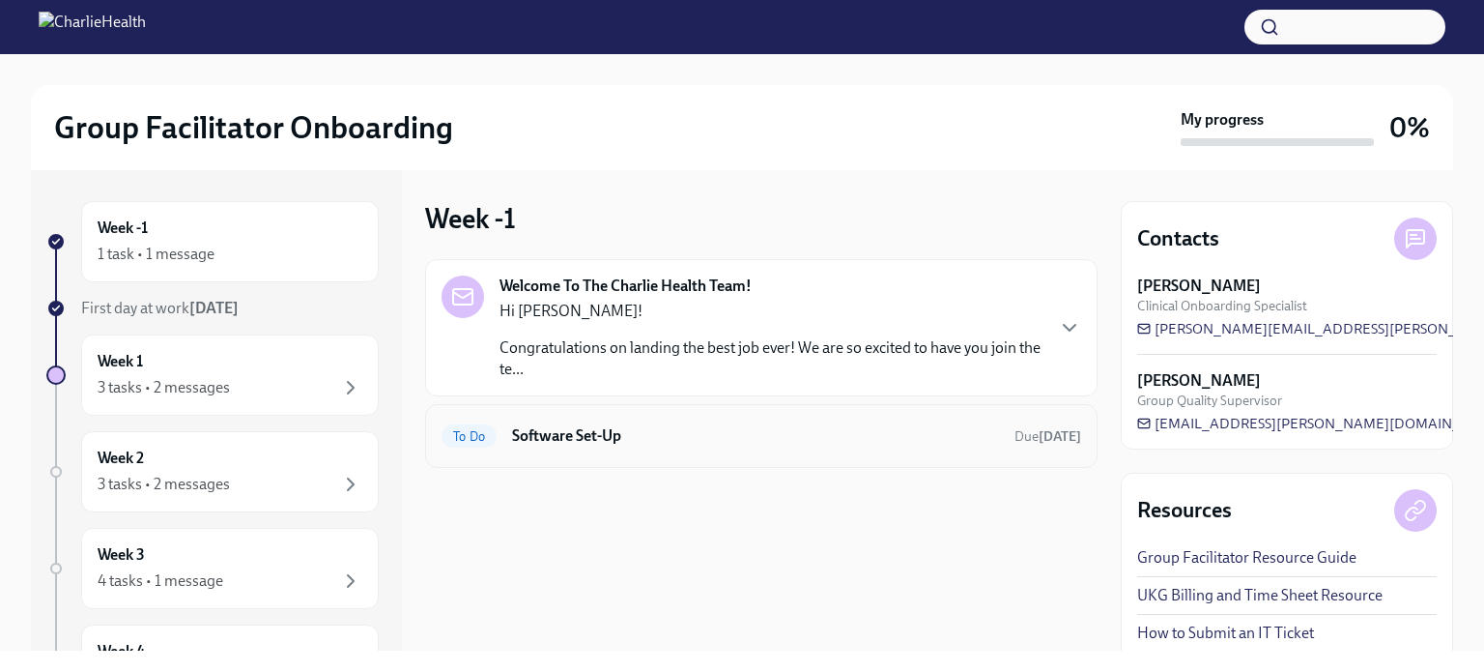 This screenshot has height=672, width=1484. What do you see at coordinates (160, 581) in the screenshot?
I see `div: 4 tasks • 1 message` at bounding box center [160, 581].